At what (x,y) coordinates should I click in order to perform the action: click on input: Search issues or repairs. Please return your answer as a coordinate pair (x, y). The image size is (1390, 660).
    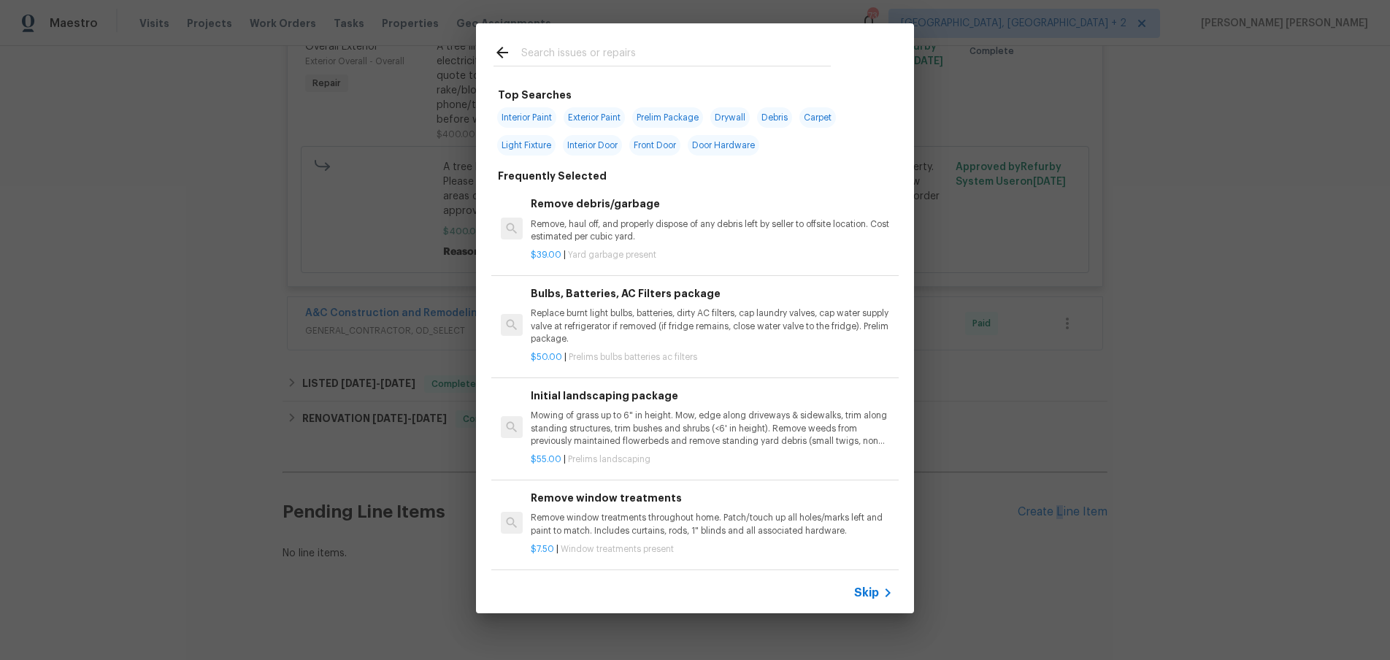
    Looking at the image, I should click on (676, 55).